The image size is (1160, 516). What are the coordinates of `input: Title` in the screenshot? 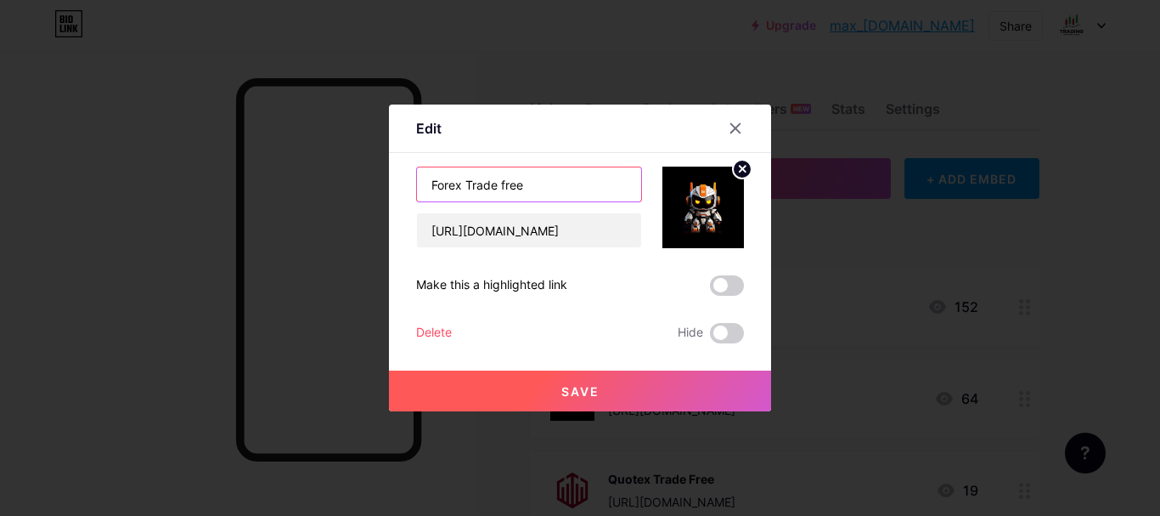 It's located at (529, 184).